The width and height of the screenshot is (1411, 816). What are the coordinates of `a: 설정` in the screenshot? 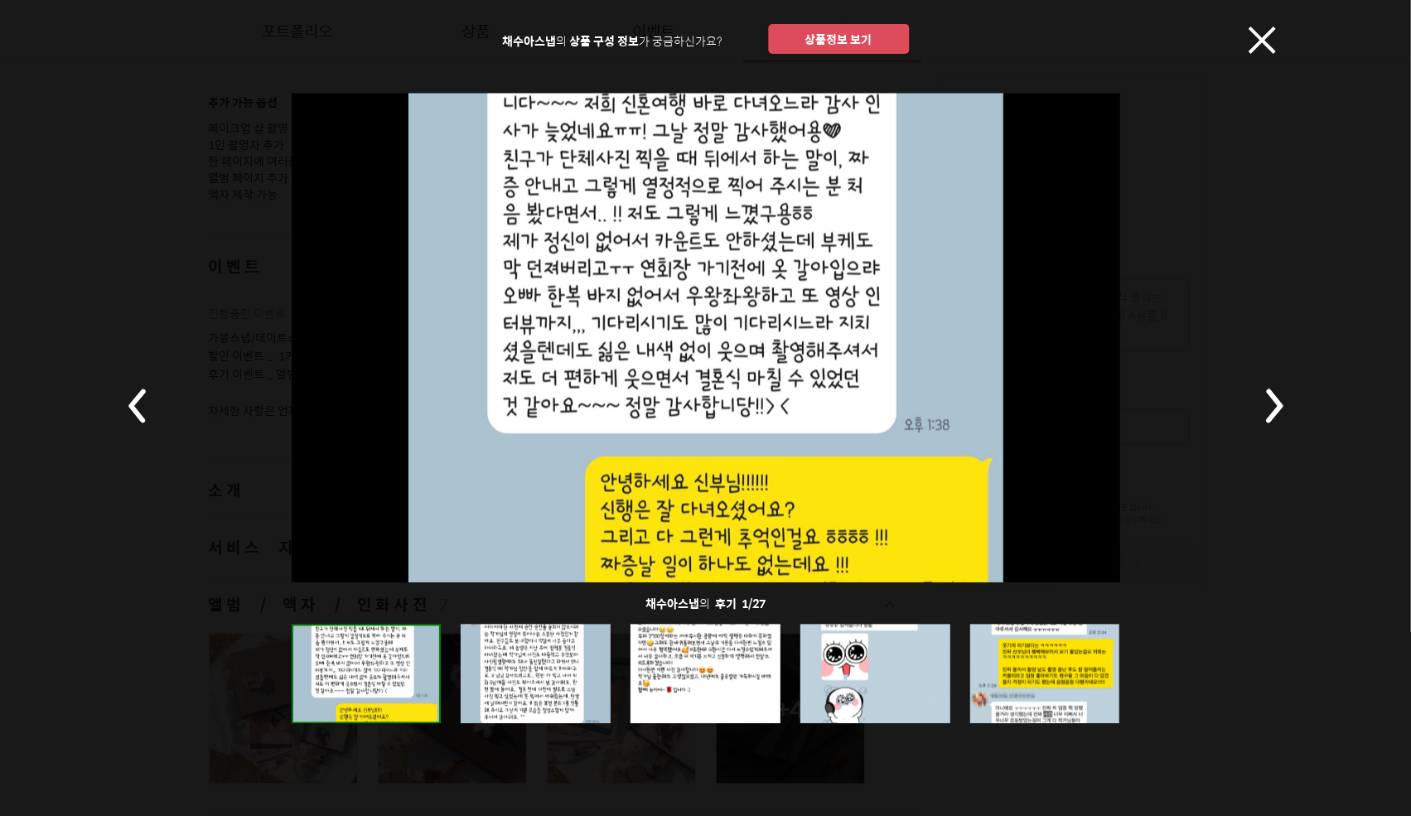 It's located at (266, 546).